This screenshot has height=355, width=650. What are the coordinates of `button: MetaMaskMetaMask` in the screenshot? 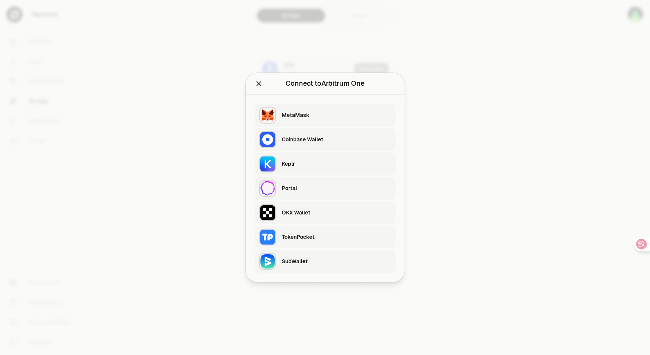 It's located at (325, 115).